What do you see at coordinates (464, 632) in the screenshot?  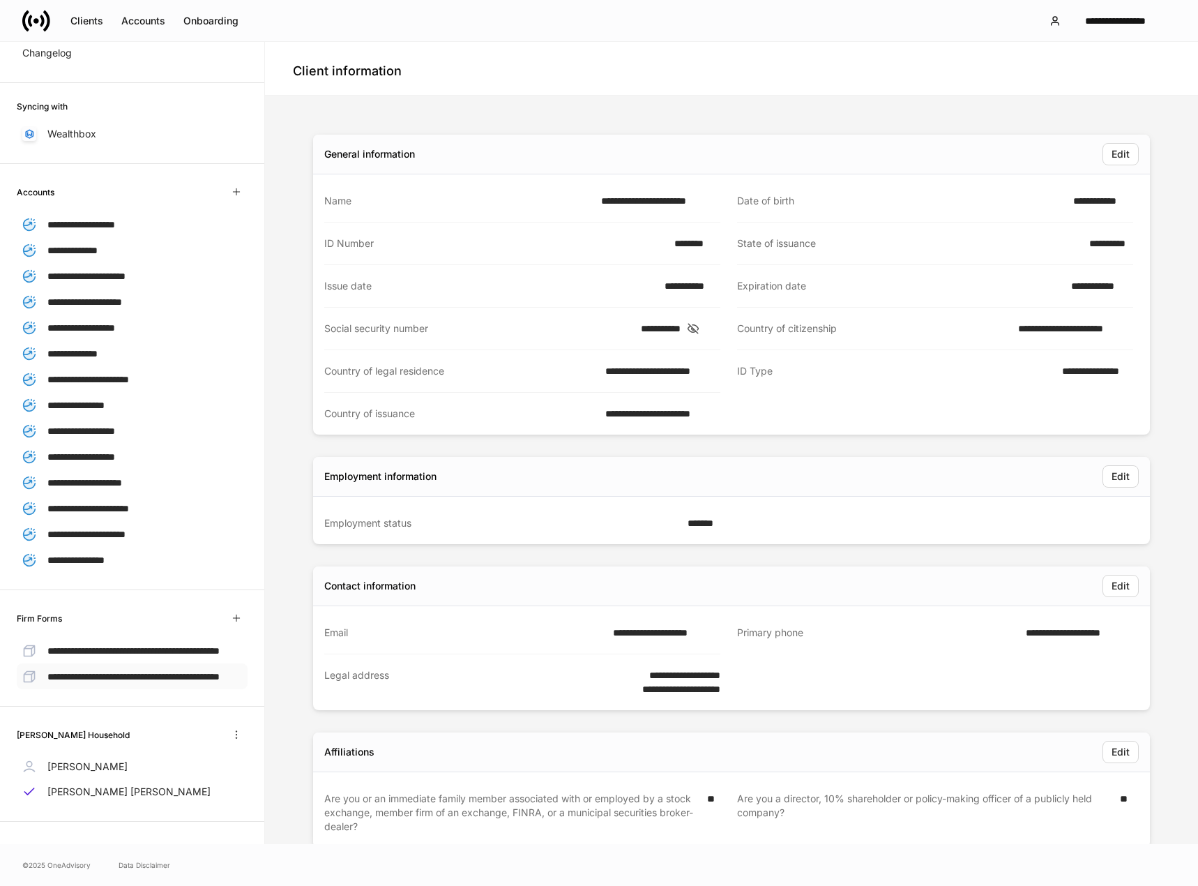 I see `div: Email` at bounding box center [464, 632].